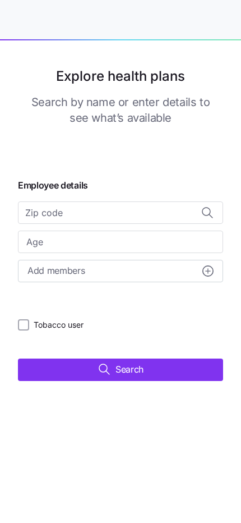  What do you see at coordinates (121, 76) in the screenshot?
I see `h1: Explore health plans` at bounding box center [121, 76].